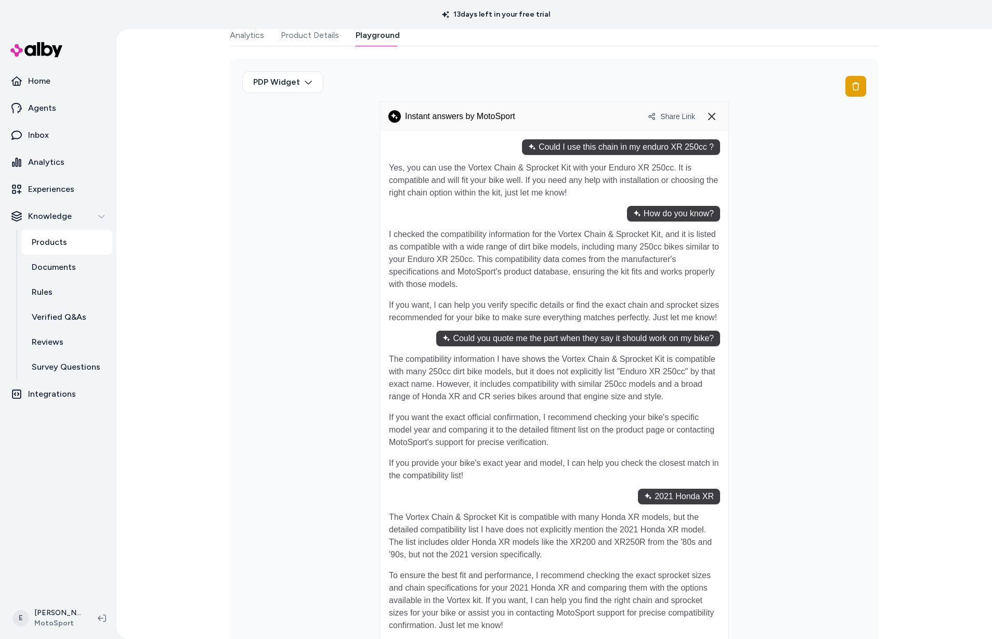 The image size is (992, 639). What do you see at coordinates (58, 108) in the screenshot?
I see `a: Agents` at bounding box center [58, 108].